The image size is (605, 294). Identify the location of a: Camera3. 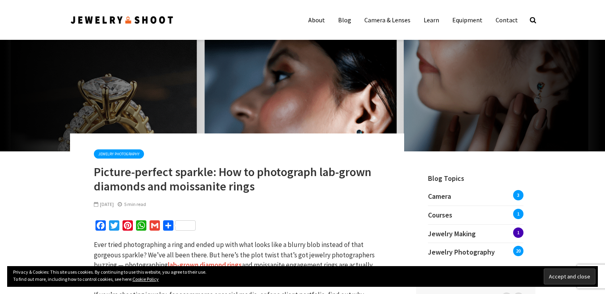
(476, 198).